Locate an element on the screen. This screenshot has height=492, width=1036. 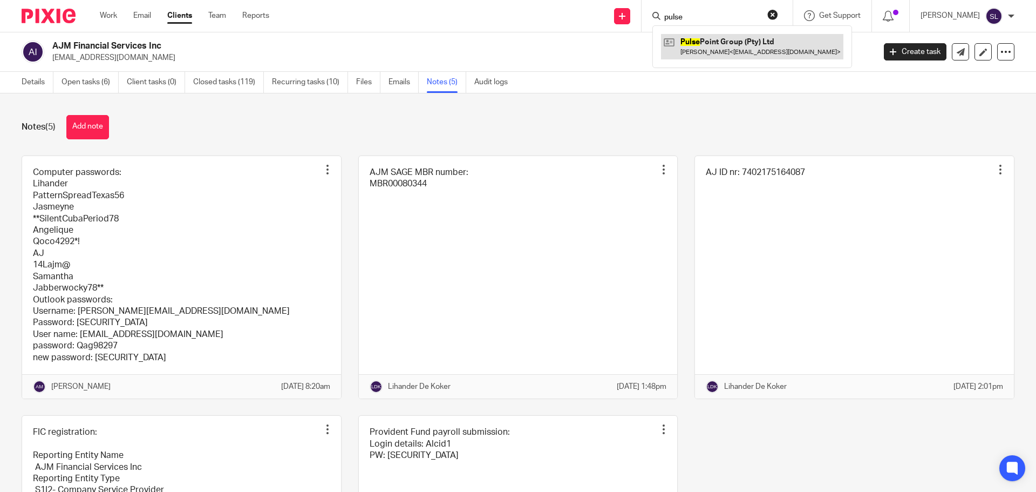
button: Add note is located at coordinates (87, 127).